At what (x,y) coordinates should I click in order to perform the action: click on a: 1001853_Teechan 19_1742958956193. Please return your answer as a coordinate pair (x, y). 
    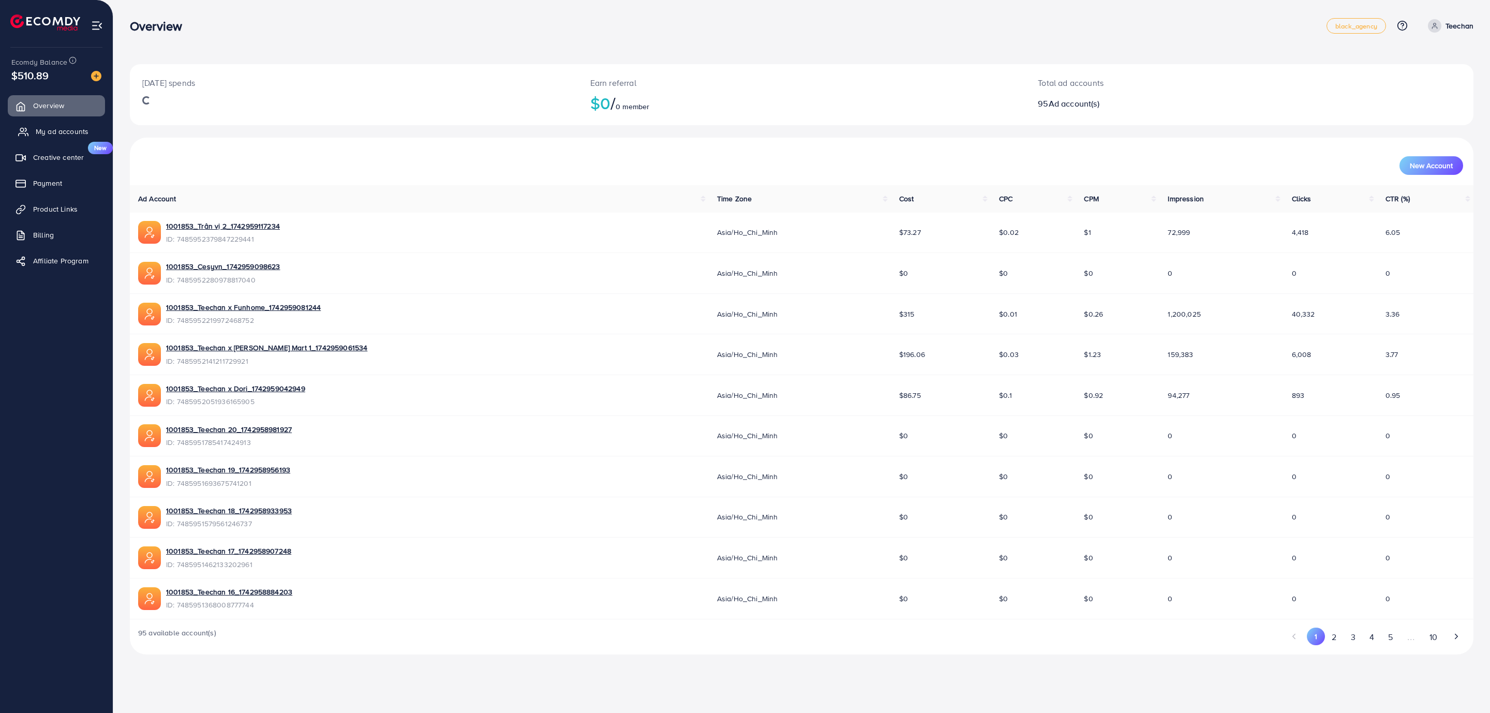
    Looking at the image, I should click on (228, 470).